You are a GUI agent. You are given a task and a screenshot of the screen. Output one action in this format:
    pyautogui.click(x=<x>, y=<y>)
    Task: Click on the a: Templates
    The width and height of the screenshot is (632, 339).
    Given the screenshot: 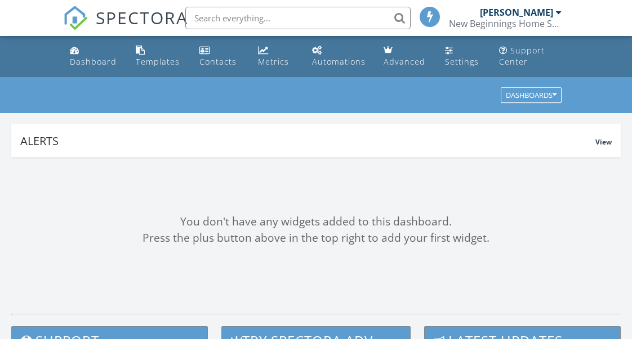 What is the action you would take?
    pyautogui.click(x=158, y=56)
    